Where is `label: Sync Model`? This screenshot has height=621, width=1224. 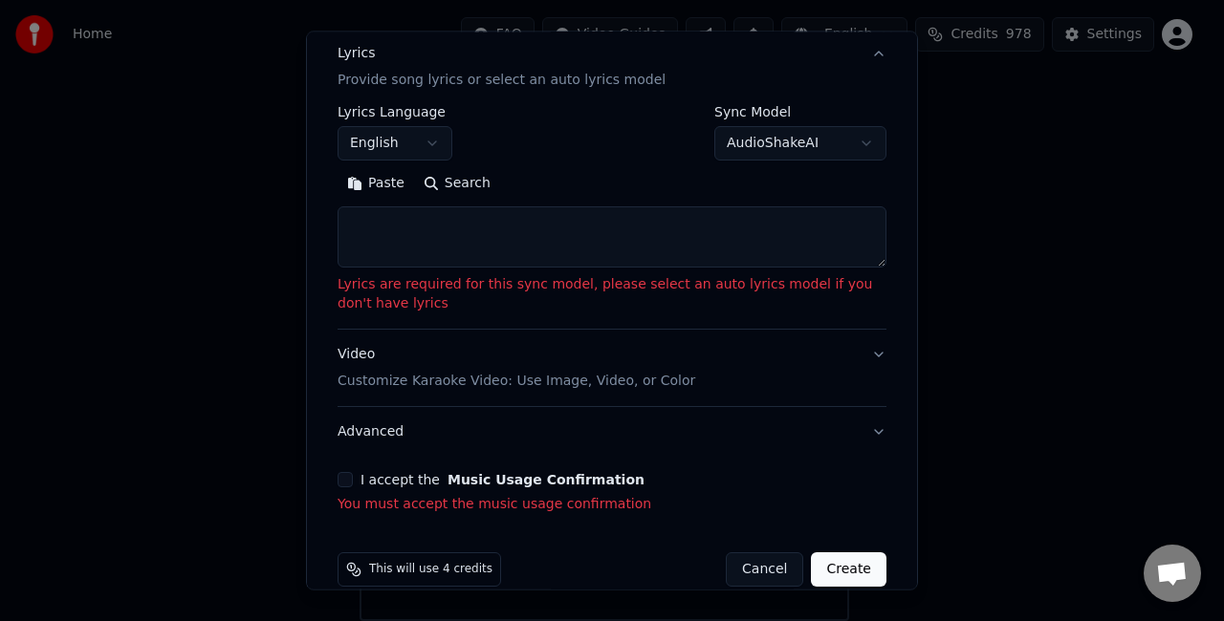 label: Sync Model is located at coordinates (800, 112).